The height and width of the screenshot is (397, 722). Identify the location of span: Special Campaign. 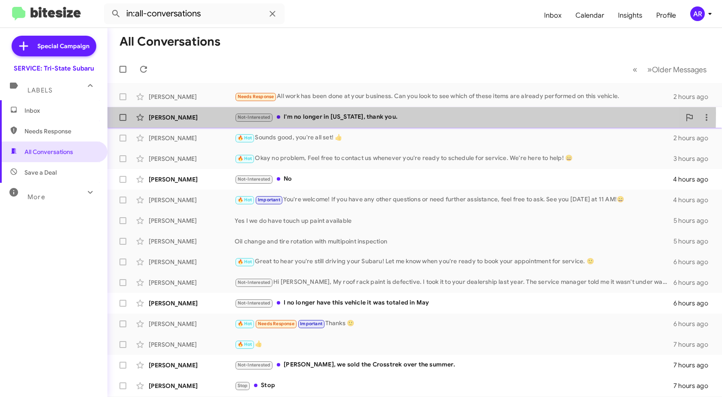
(63, 46).